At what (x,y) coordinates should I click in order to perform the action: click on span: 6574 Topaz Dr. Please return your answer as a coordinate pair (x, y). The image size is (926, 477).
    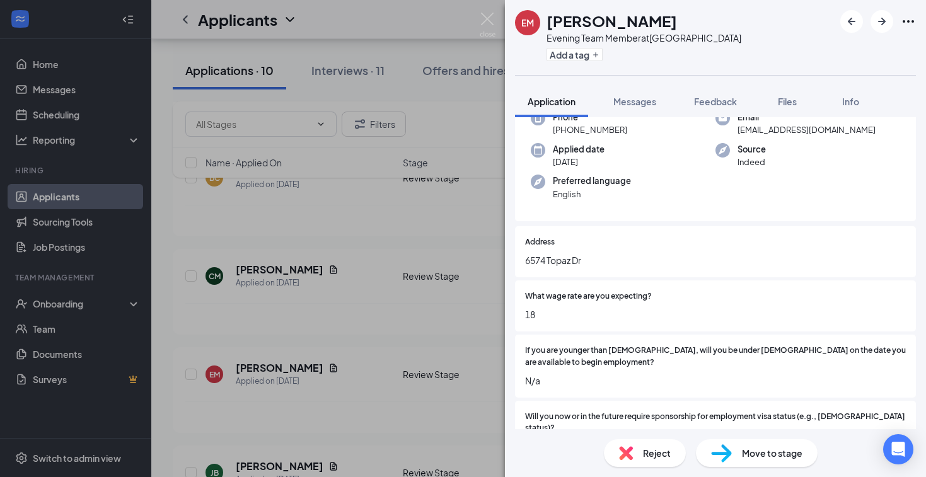
    Looking at the image, I should click on (715, 260).